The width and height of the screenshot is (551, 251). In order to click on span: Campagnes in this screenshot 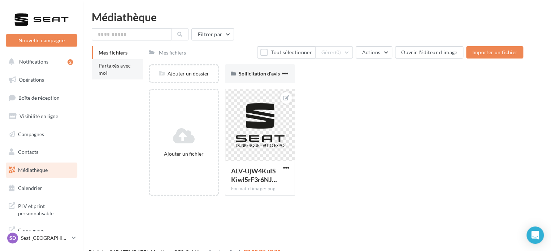, I will do `click(31, 133)`.